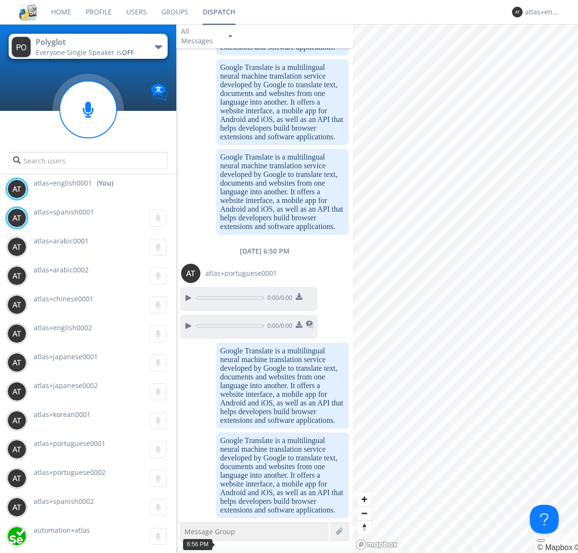 This screenshot has height=553, width=578. Describe the element at coordinates (230, 36) in the screenshot. I see `img: caret-down-sm.svg` at that location.